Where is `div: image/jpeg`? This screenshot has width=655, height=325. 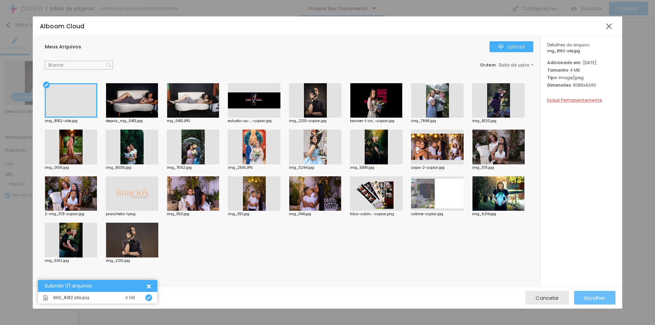 div: image/jpeg is located at coordinates (581, 77).